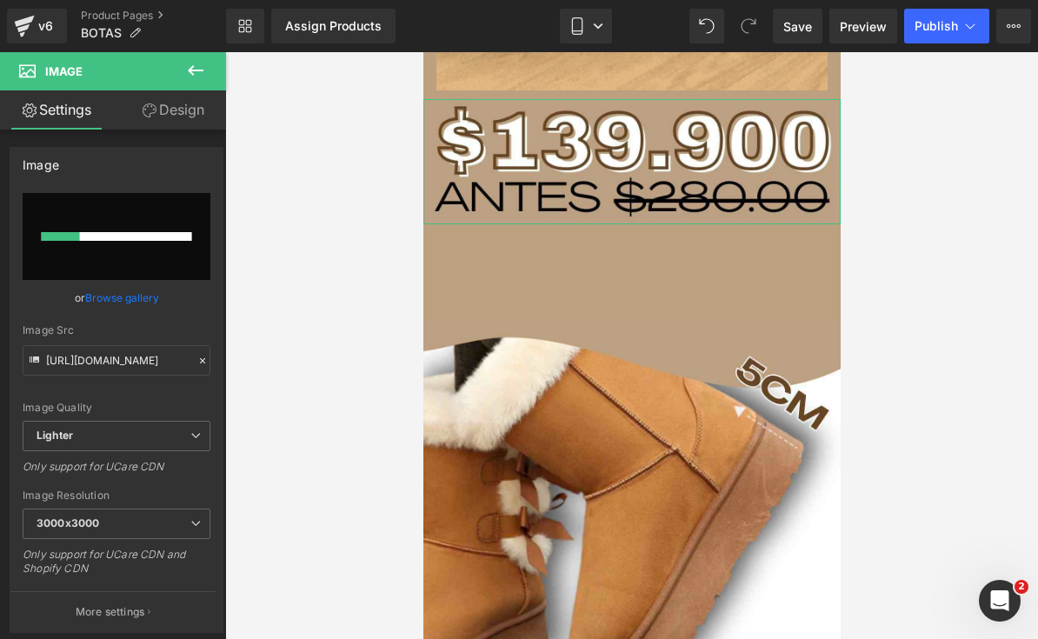 Image resolution: width=1038 pixels, height=639 pixels. Describe the element at coordinates (1014, 26) in the screenshot. I see `button: More` at that location.